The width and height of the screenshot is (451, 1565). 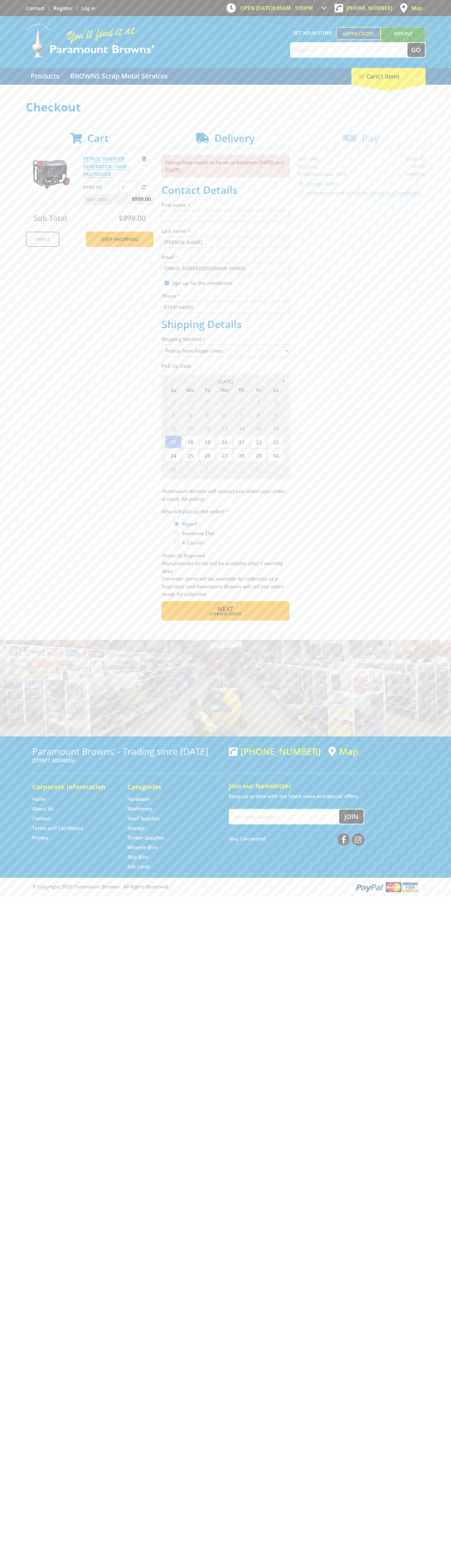 I want to click on h2: Contact Details, so click(x=225, y=190).